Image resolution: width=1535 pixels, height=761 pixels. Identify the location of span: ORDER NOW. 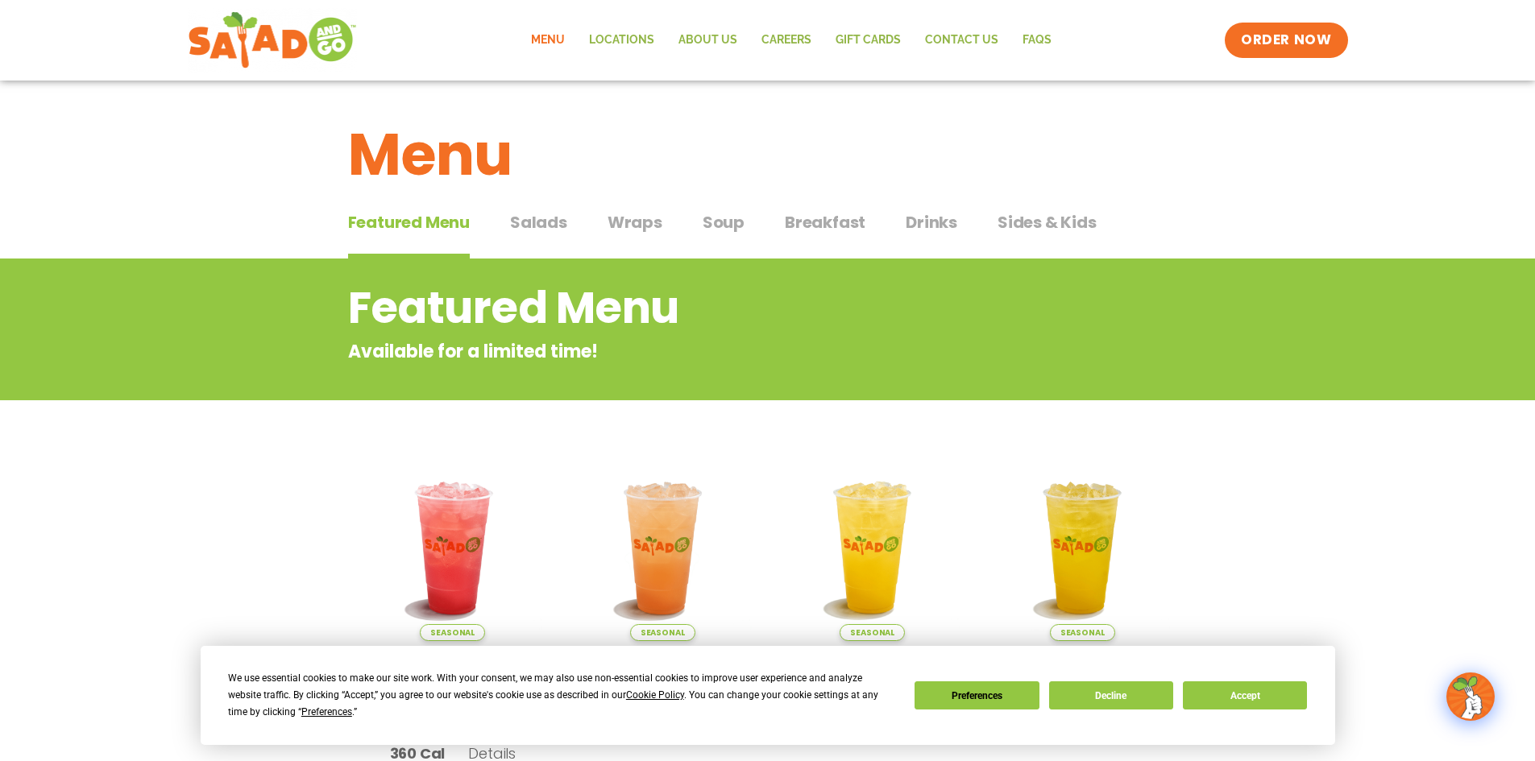
(1286, 40).